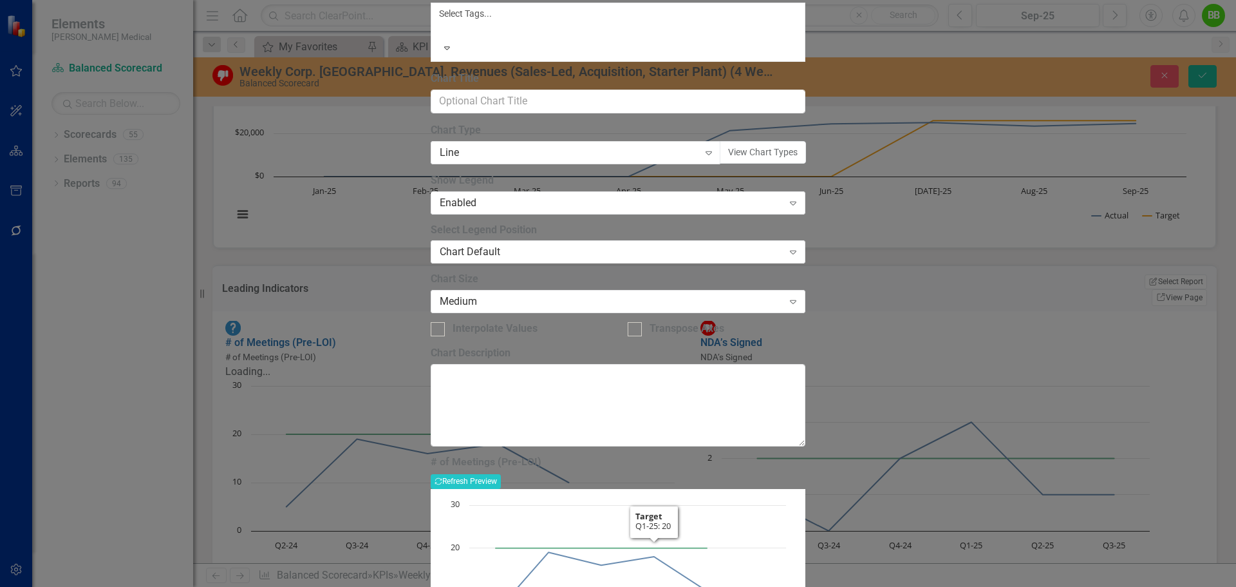  Describe the element at coordinates (618, 180) in the screenshot. I see `label: Show Legend` at that location.